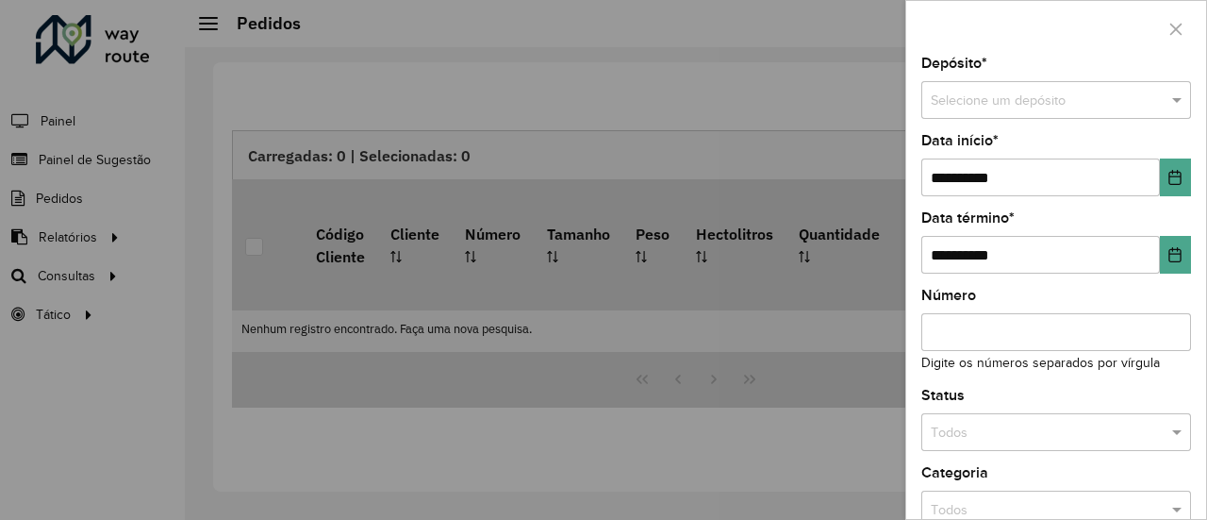  I want to click on label: Data início, so click(960, 141).